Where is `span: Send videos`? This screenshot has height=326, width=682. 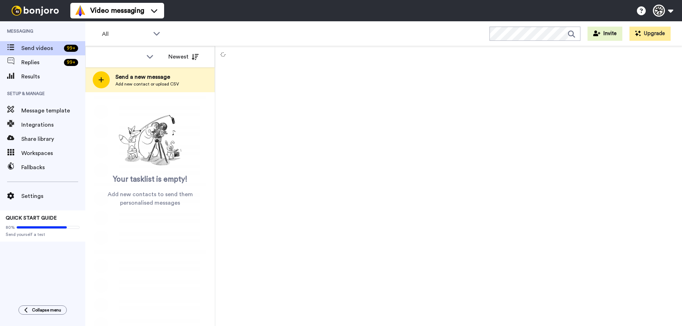 span: Send videos is located at coordinates (41, 48).